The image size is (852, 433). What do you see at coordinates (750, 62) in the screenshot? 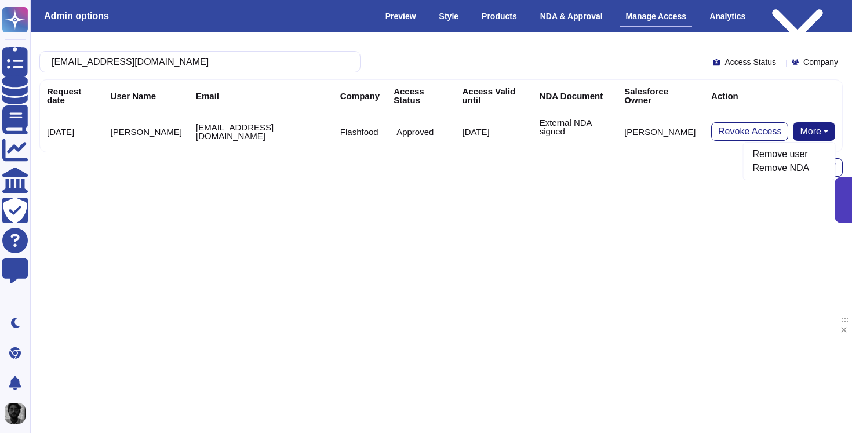
I see `span: Access Status` at bounding box center [750, 62].